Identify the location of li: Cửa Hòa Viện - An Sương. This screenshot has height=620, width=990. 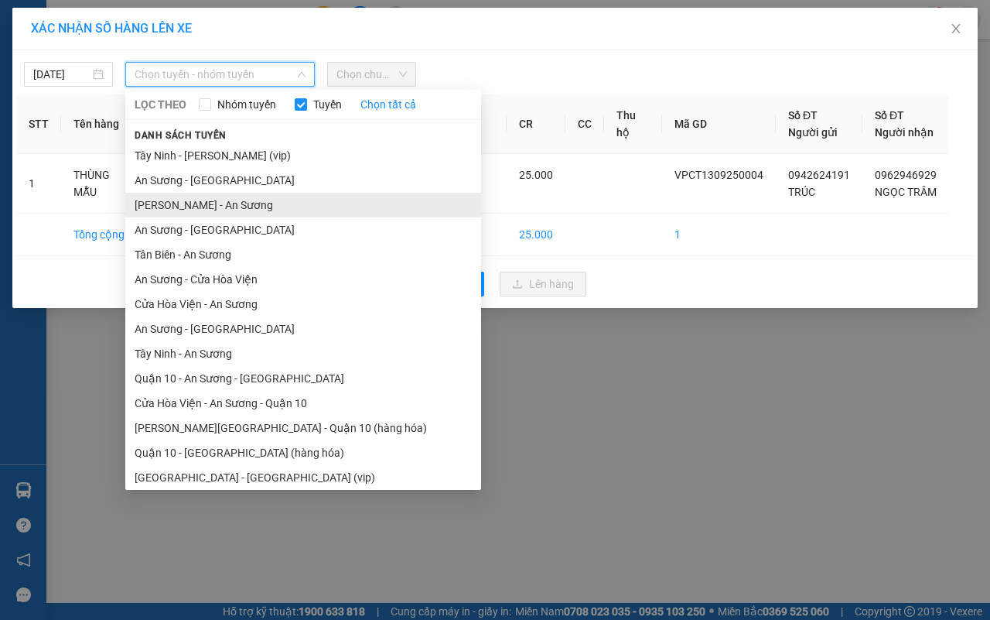
(303, 304).